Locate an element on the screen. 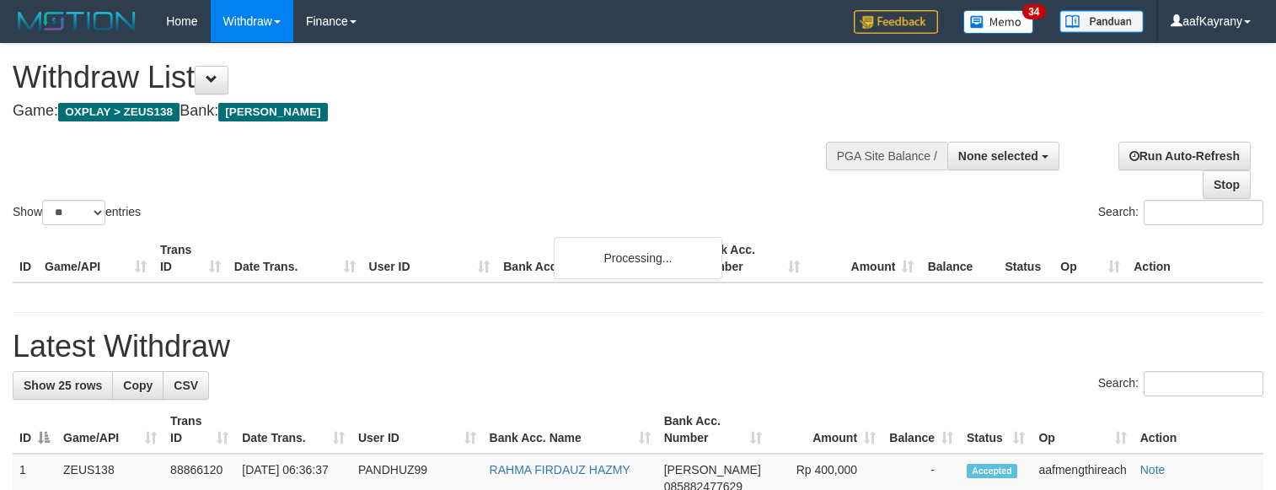 This screenshot has width=1276, height=490. th: ID is located at coordinates (25, 258).